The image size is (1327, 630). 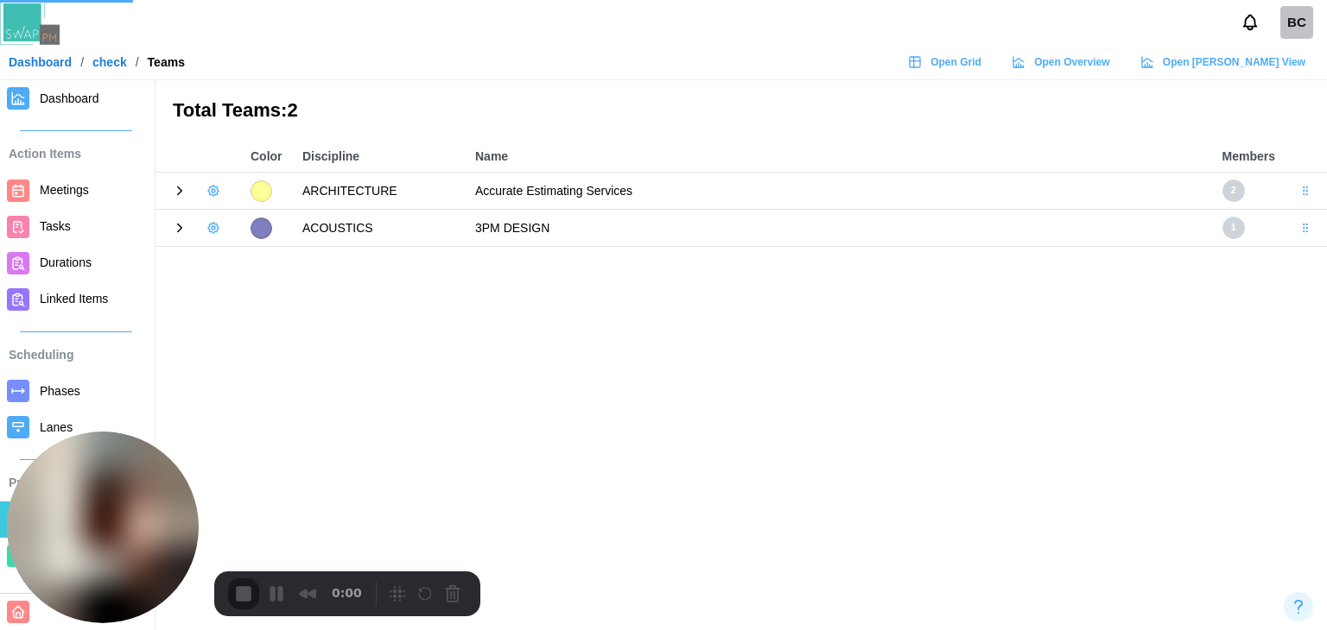 I want to click on a: Open Overview, so click(x=1062, y=62).